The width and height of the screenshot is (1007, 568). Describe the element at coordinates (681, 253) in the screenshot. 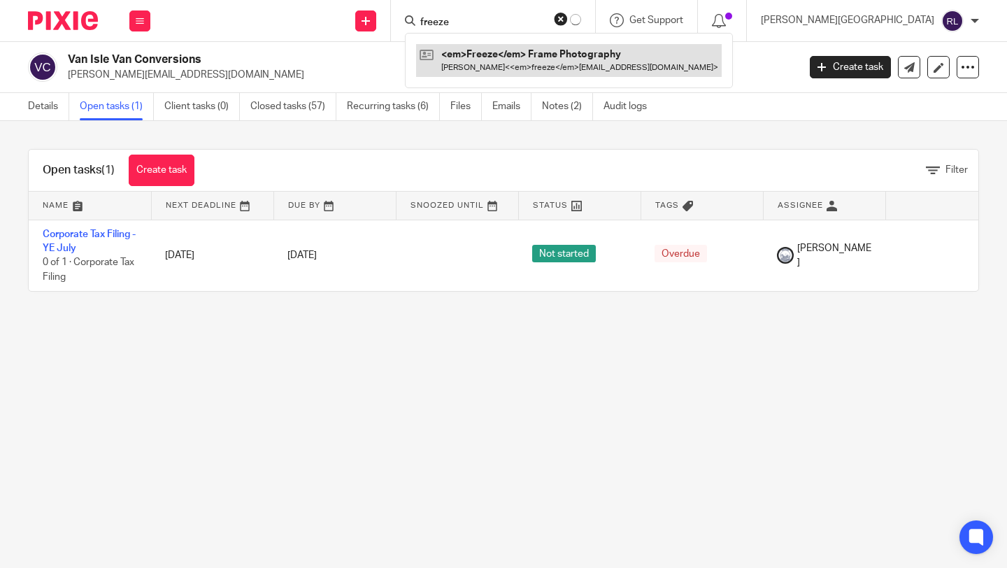

I see `span: Overdue` at that location.